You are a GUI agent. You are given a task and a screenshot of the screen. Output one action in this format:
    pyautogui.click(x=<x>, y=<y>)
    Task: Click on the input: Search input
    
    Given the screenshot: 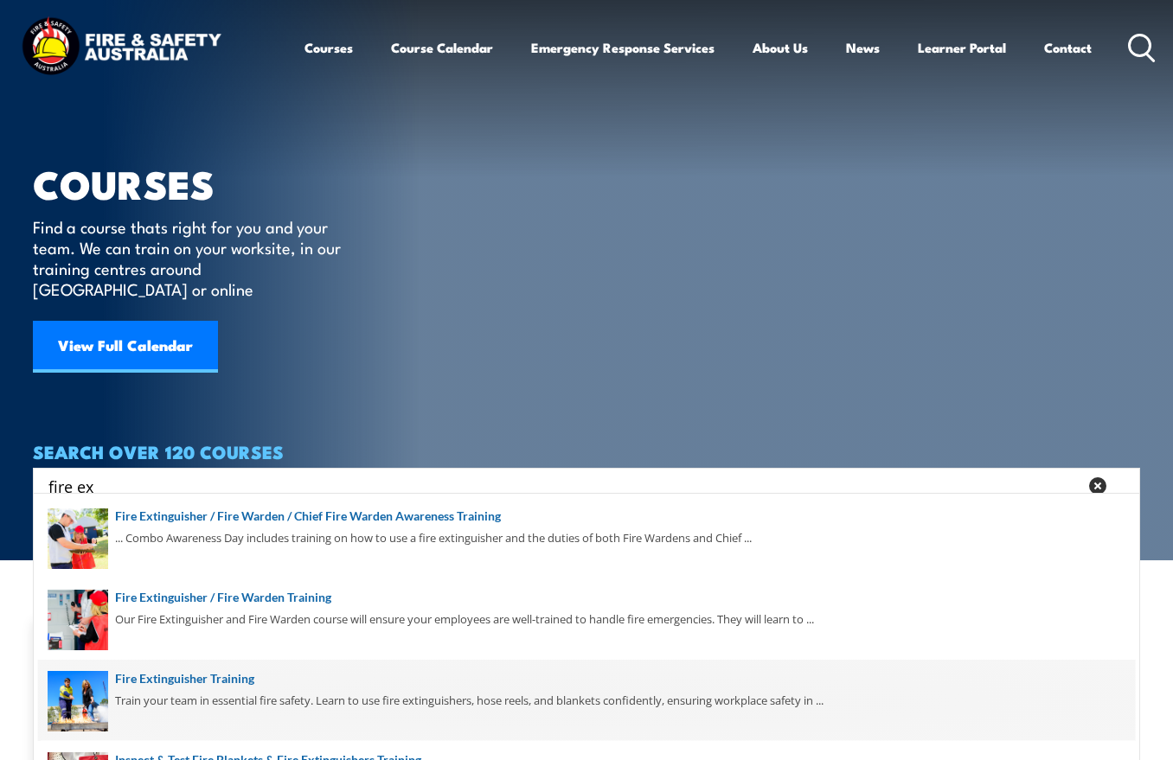 What is the action you would take?
    pyautogui.click(x=563, y=486)
    